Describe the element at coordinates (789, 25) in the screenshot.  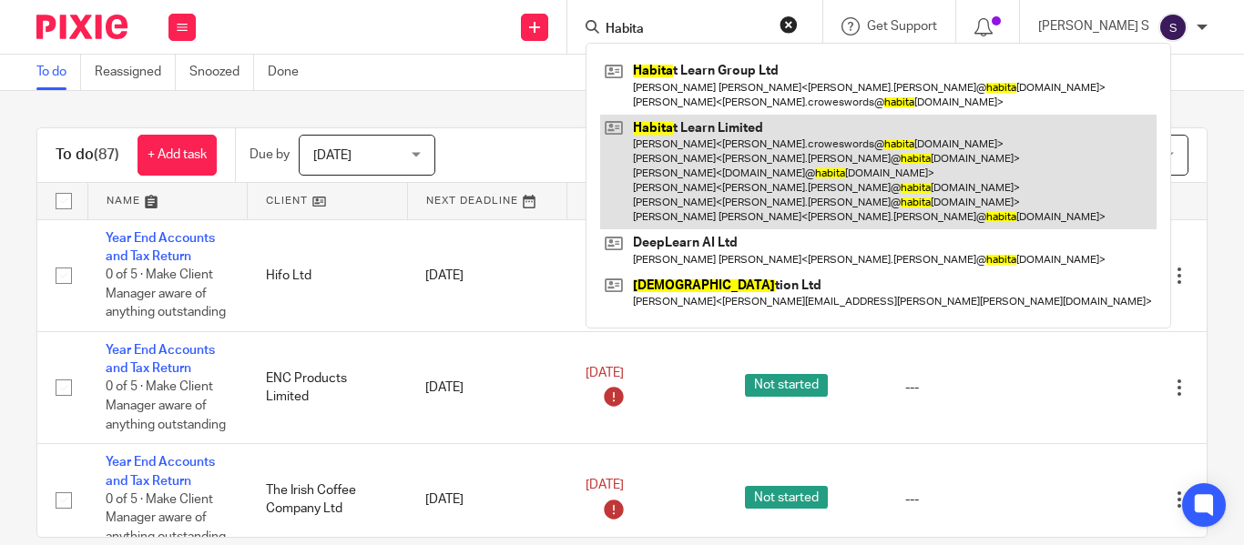
I see `button: Clear` at that location.